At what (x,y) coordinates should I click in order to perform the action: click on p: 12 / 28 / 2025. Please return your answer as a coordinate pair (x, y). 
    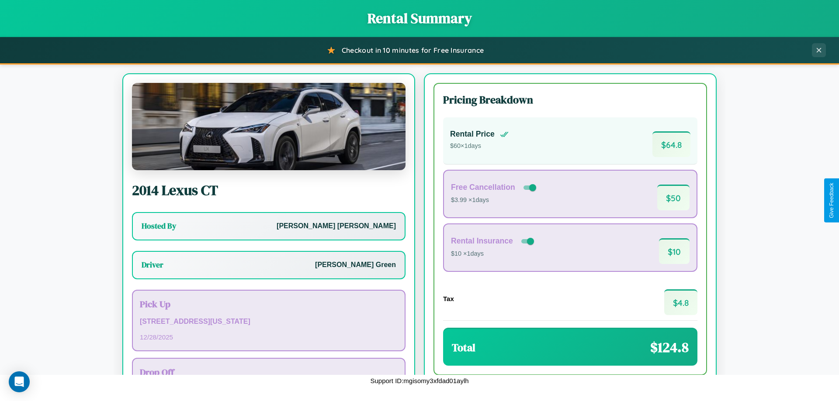
    Looking at the image, I should click on (269, 337).